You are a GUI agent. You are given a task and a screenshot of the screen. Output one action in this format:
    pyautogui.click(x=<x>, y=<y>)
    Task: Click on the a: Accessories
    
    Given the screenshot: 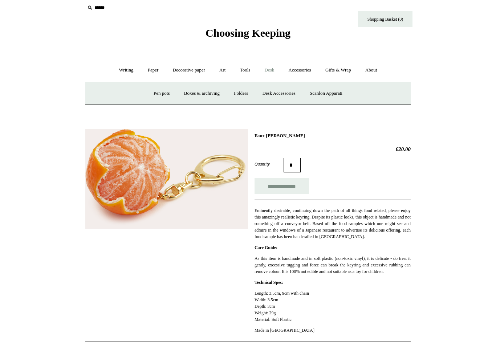 What is the action you would take?
    pyautogui.click(x=300, y=70)
    